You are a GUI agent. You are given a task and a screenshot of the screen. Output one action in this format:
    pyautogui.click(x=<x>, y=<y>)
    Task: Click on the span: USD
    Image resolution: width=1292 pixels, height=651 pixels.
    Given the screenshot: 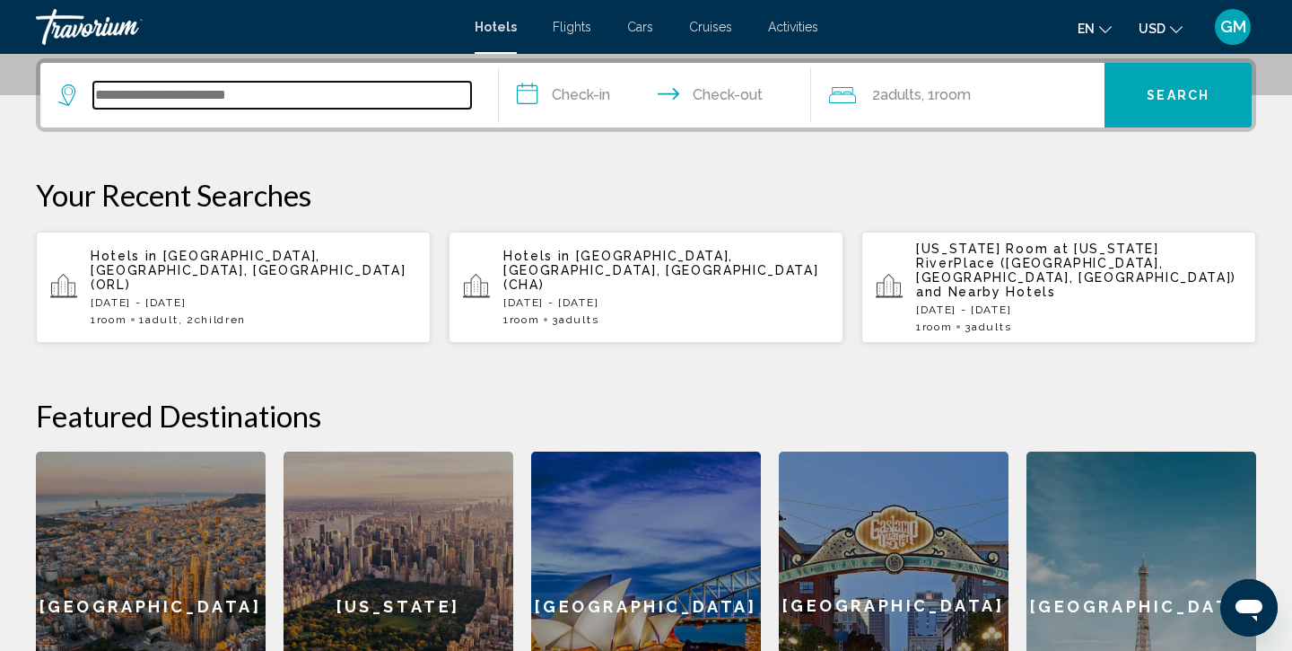 What is the action you would take?
    pyautogui.click(x=1152, y=29)
    